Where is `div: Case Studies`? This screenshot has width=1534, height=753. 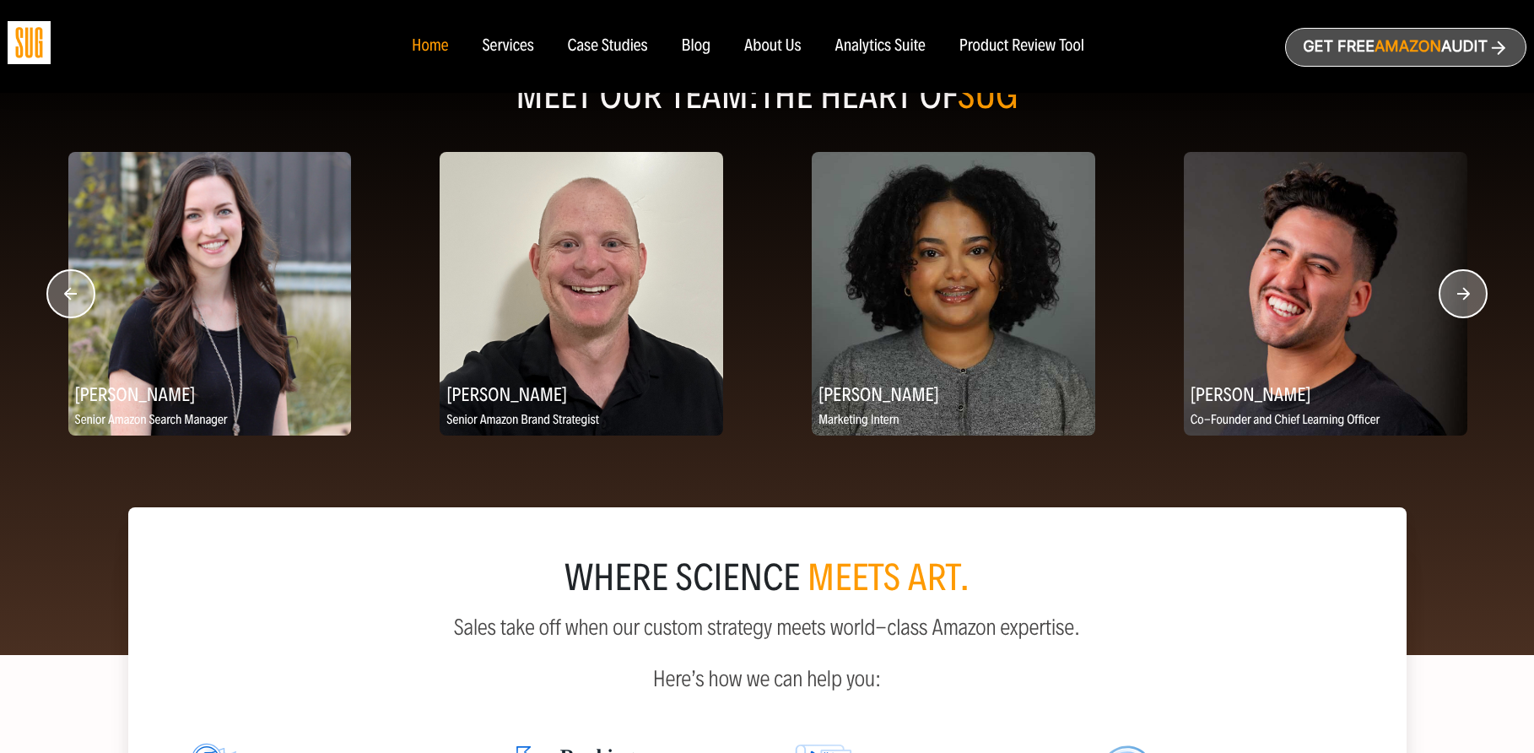
div: Case Studies is located at coordinates (608, 46).